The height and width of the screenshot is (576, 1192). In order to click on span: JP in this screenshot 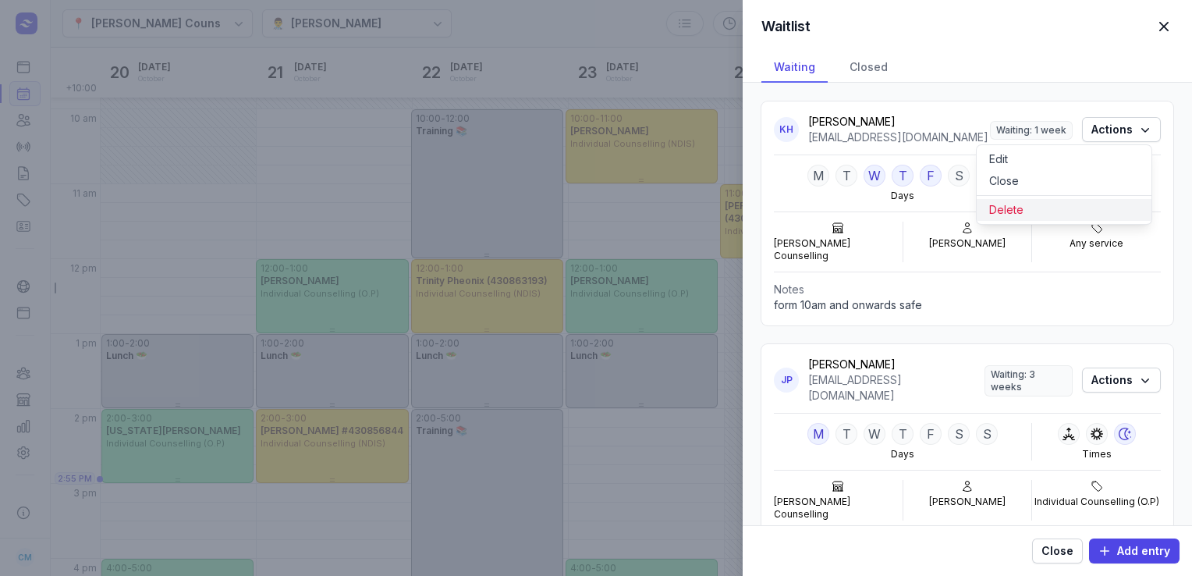, I will do `click(786, 380)`.